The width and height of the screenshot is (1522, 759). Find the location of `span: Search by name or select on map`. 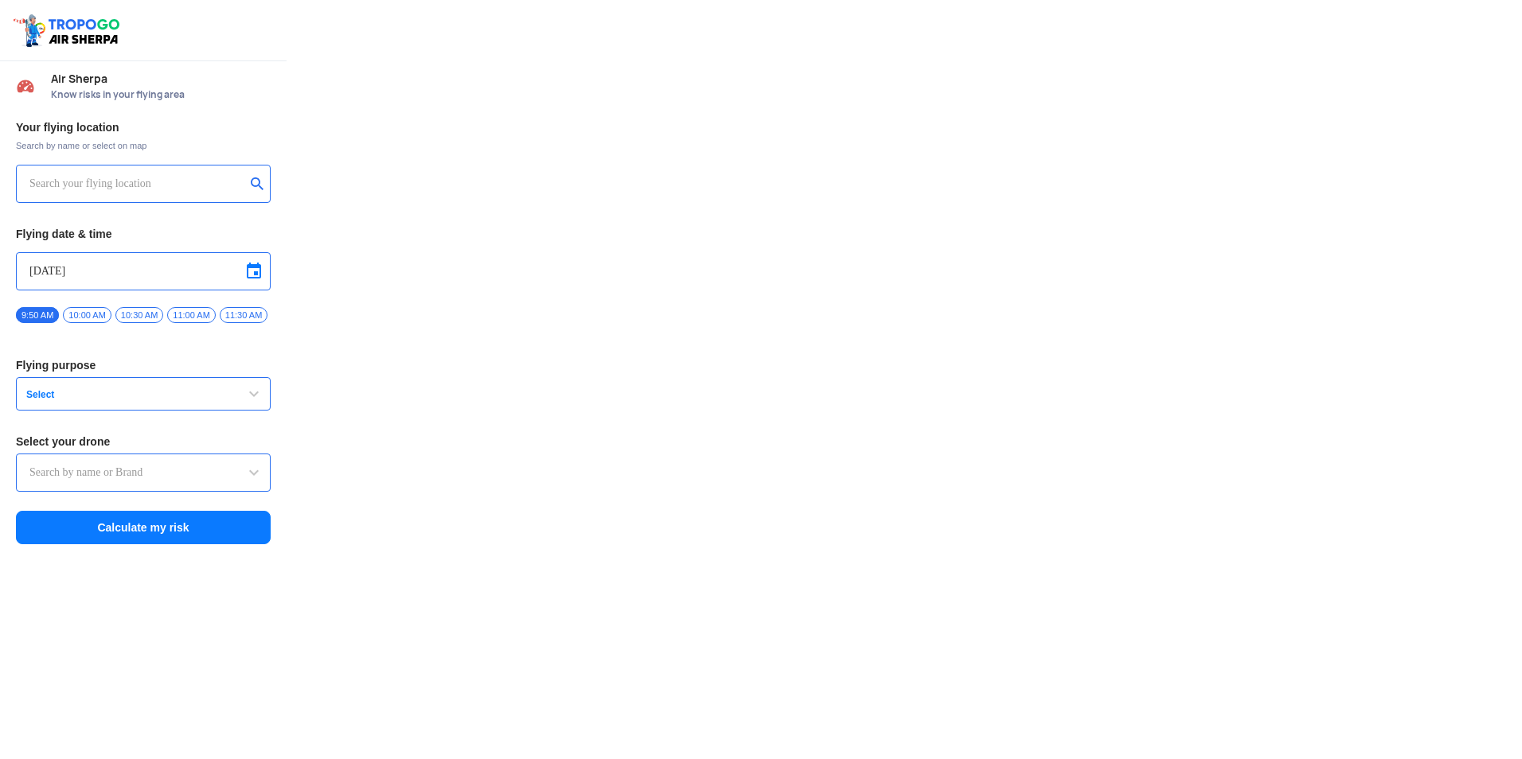

span: Search by name or select on map is located at coordinates (143, 146).